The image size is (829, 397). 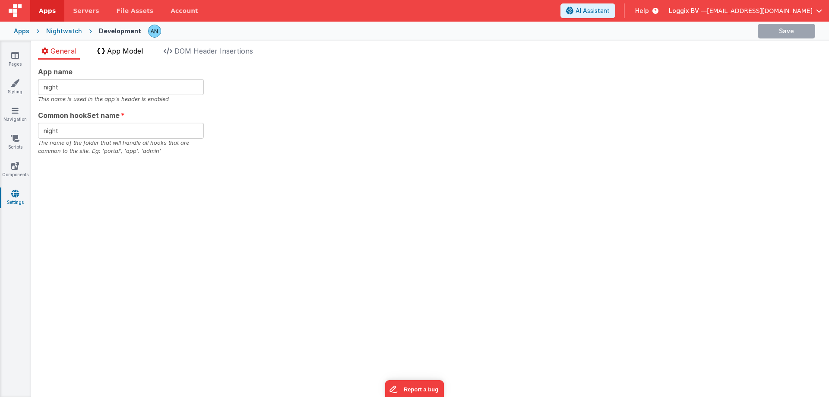 I want to click on button: AI Assistant, so click(x=588, y=11).